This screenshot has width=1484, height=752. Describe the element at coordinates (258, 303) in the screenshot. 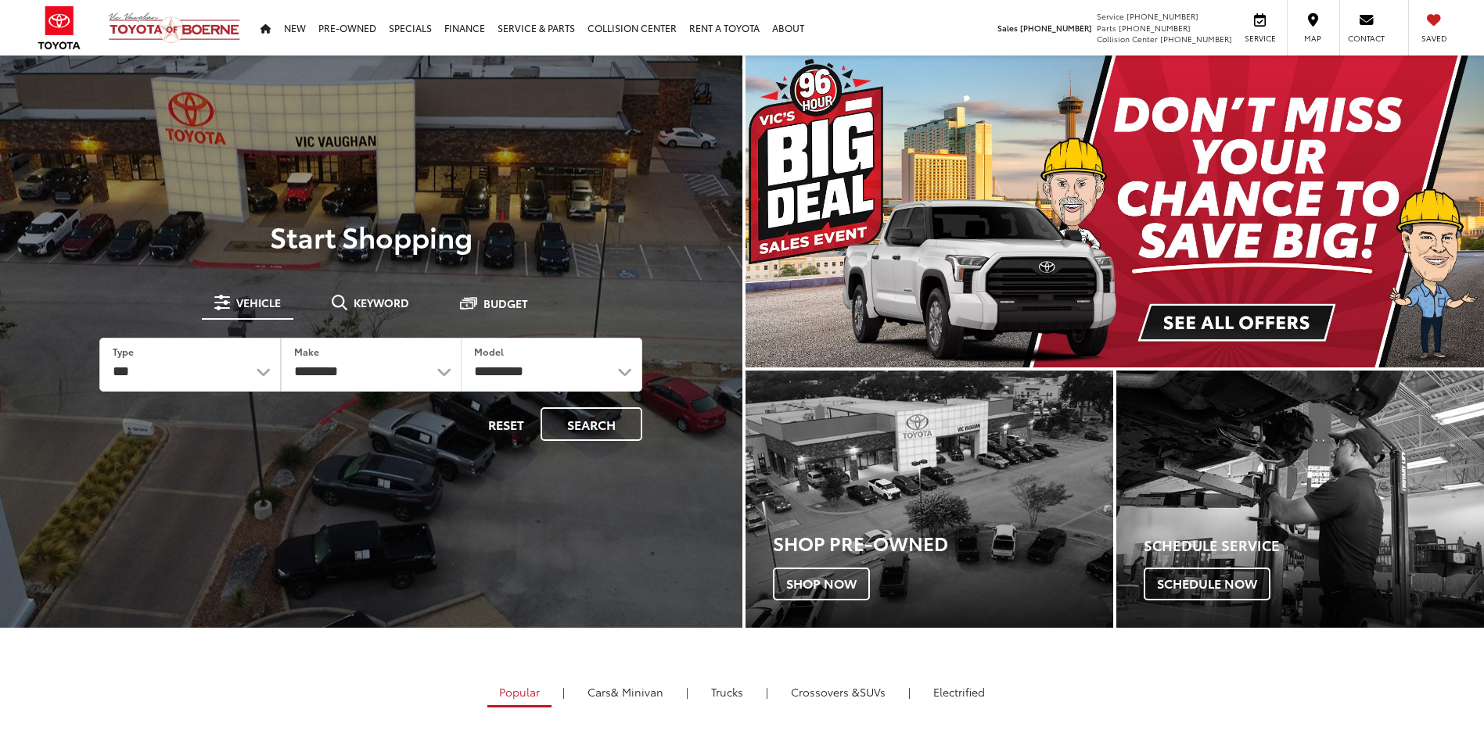

I see `span: Vehicle` at that location.